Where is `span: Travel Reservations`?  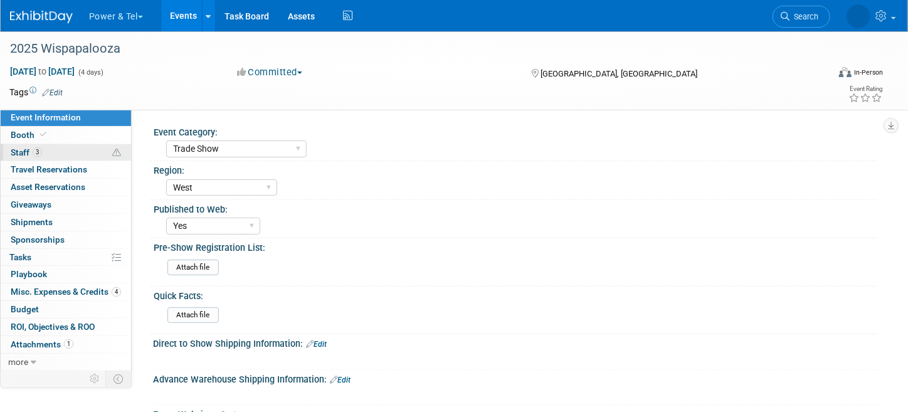
span: Travel Reservations is located at coordinates (49, 169).